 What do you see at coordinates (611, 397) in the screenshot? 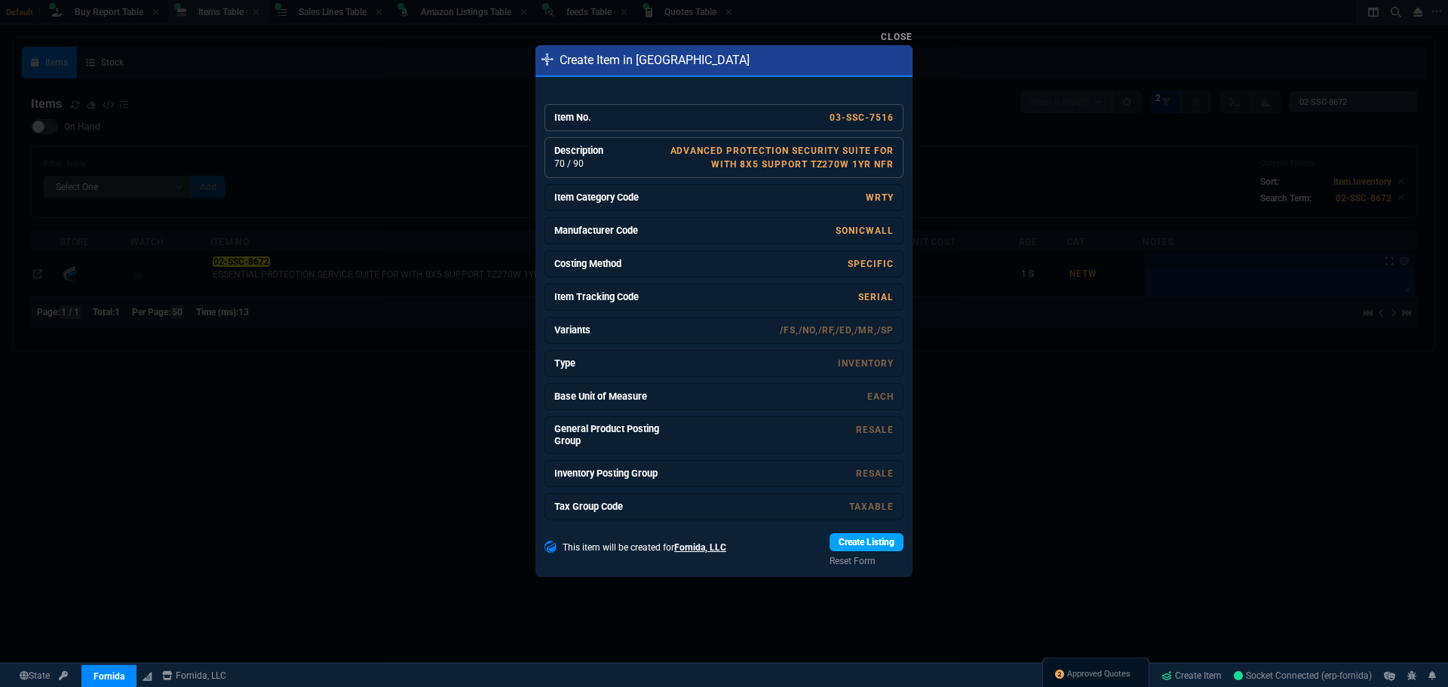
I see `h6: Base Unit of Measure` at bounding box center [611, 397].